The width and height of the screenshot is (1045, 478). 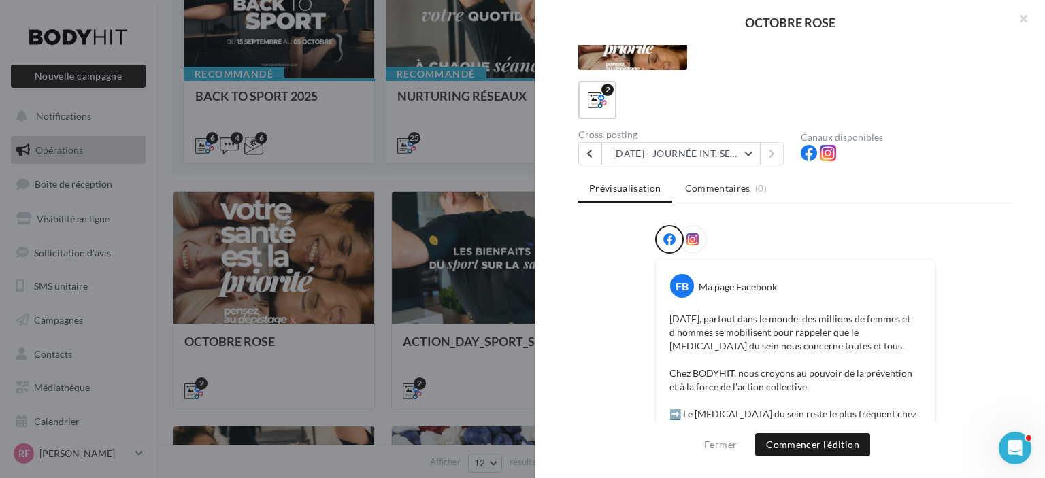 I want to click on div: FB, so click(x=682, y=286).